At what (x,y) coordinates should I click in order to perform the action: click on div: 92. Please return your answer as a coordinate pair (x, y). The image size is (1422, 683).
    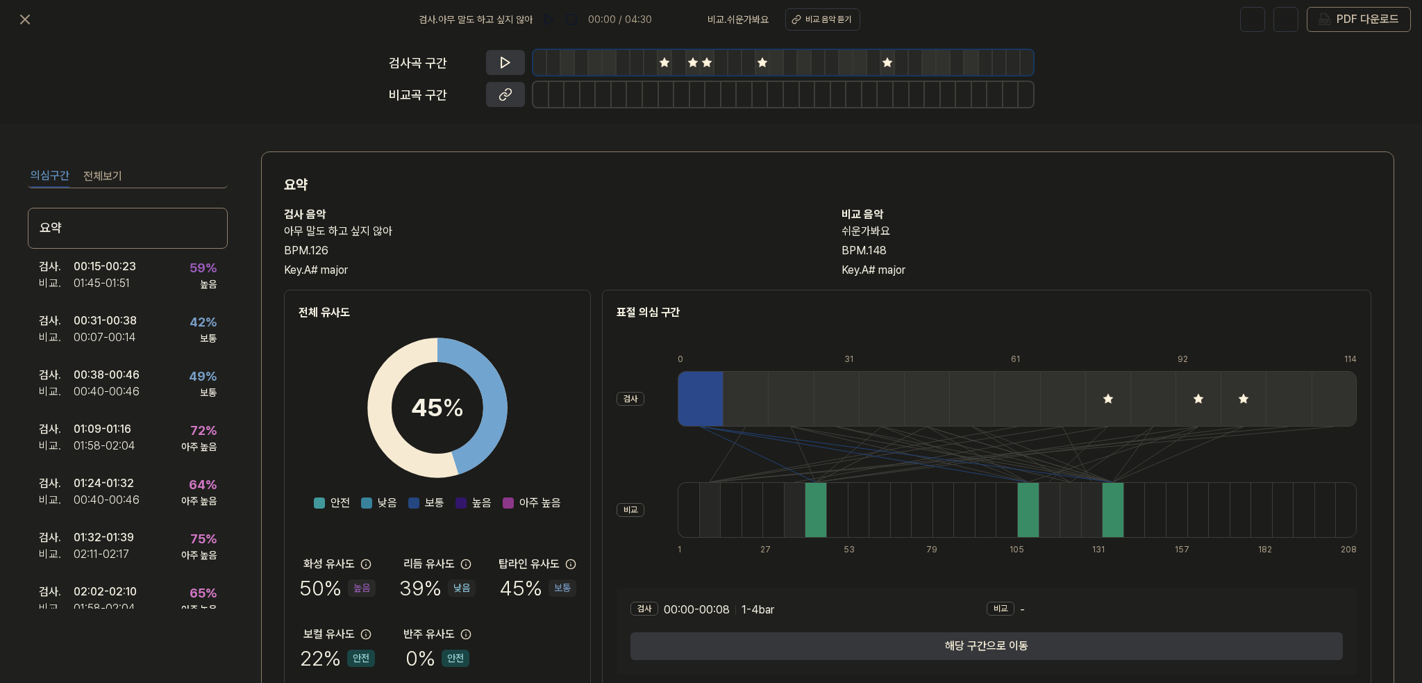
    Looking at the image, I should click on (1200, 359).